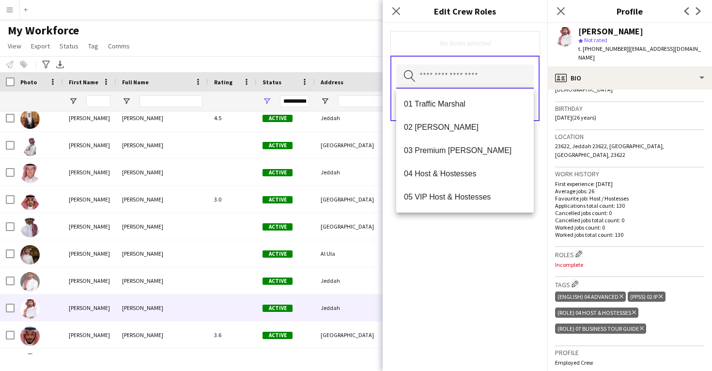  Describe the element at coordinates (630, 265) in the screenshot. I see `p: Incomplete` at that location.